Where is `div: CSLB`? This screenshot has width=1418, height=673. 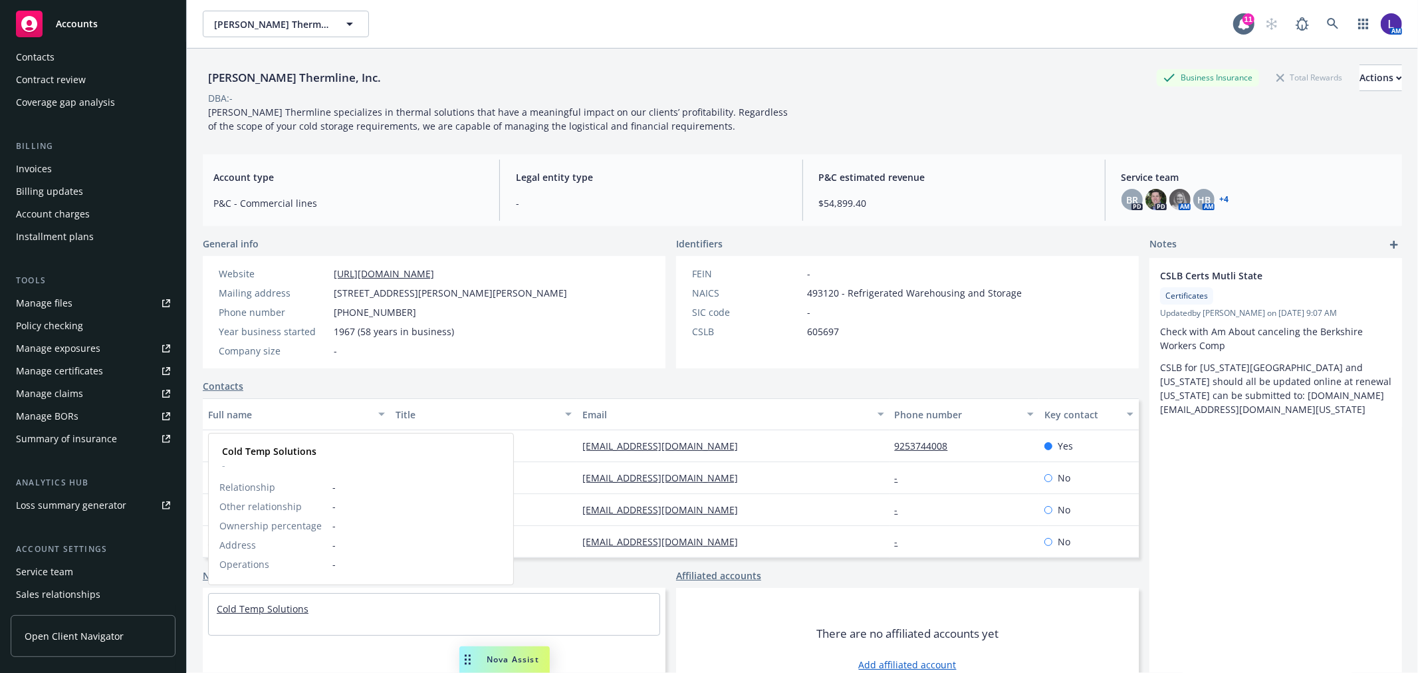
div: CSLB is located at coordinates (747, 331).